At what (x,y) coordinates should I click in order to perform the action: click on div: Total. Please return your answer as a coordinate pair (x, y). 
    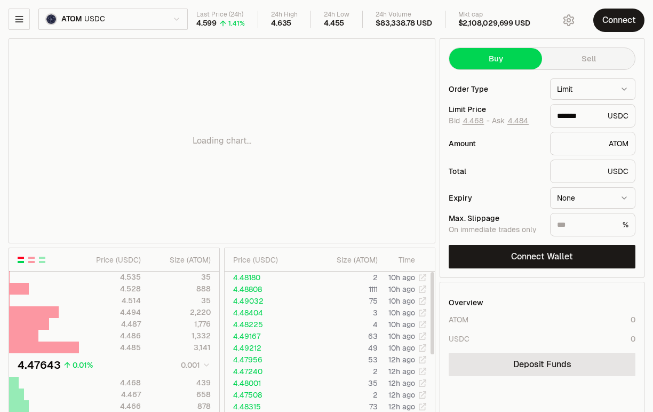
    Looking at the image, I should click on (495, 171).